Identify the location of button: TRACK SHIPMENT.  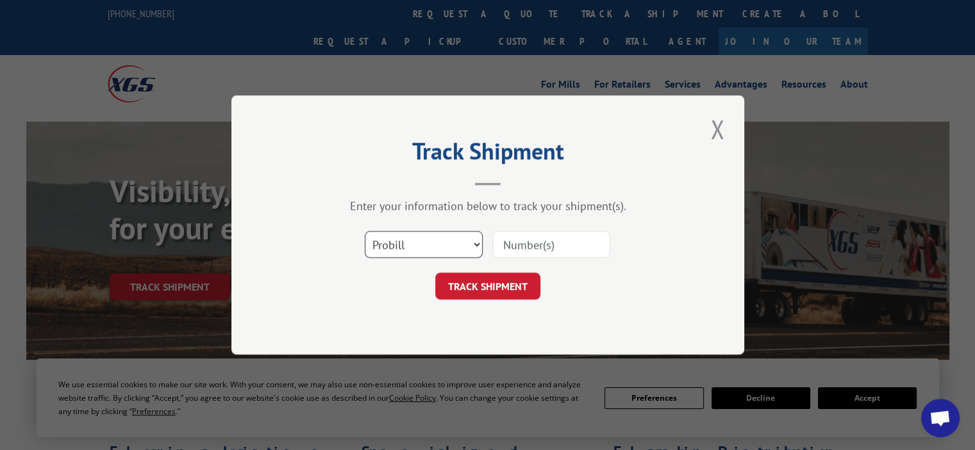
(488, 286).